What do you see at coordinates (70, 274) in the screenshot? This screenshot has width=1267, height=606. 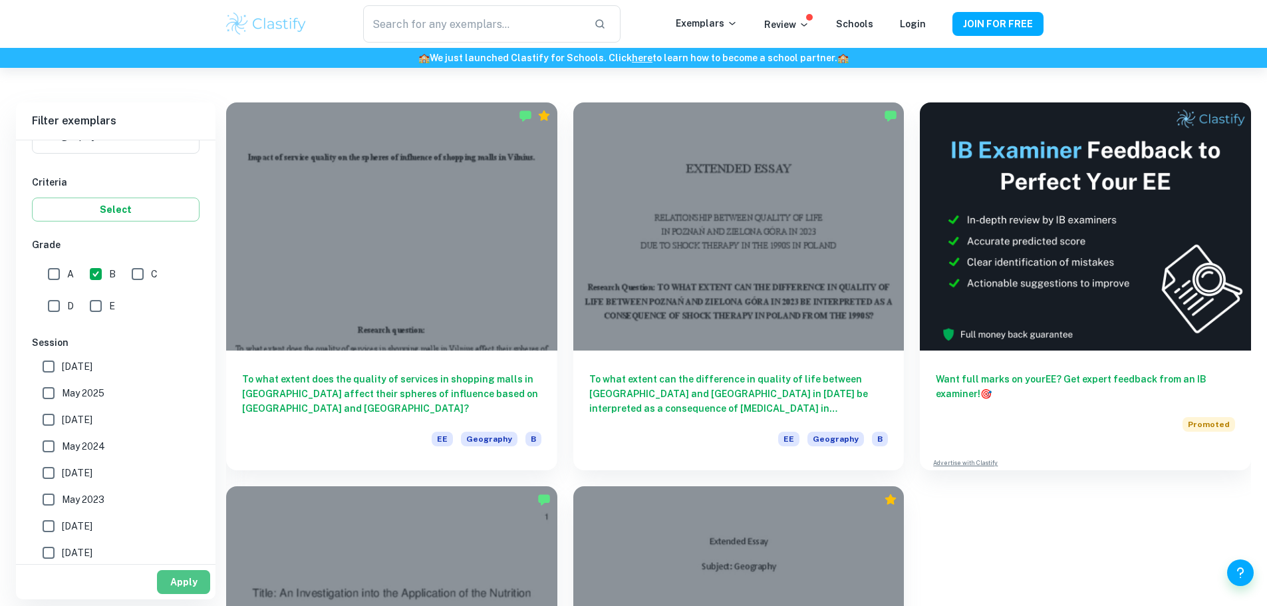 I see `span: A` at bounding box center [70, 274].